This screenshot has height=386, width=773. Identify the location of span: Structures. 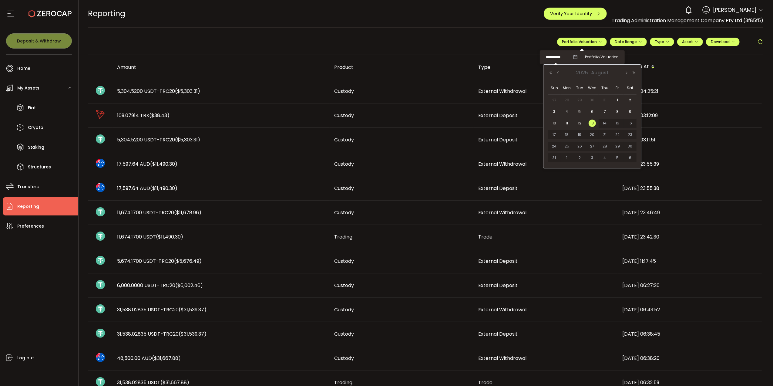
(39, 167).